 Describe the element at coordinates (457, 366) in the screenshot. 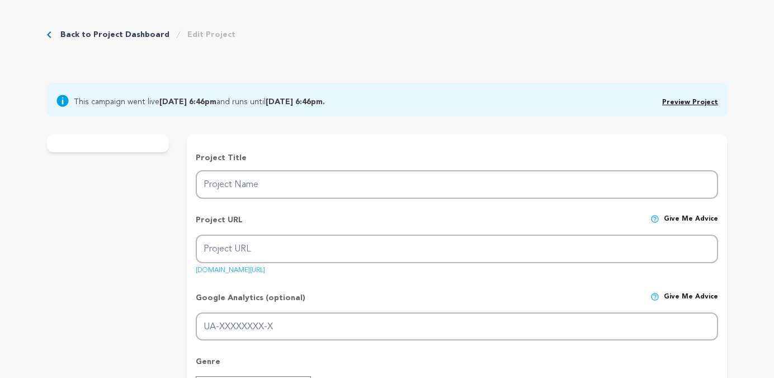

I see `p: Genre` at that location.